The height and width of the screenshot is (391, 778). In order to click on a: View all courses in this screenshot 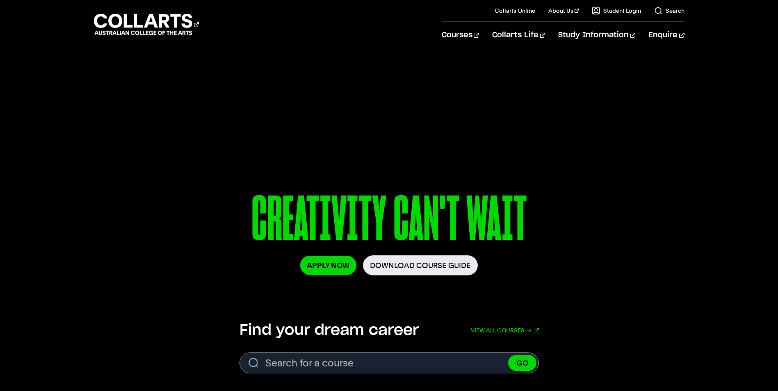, I will do `click(505, 331)`.